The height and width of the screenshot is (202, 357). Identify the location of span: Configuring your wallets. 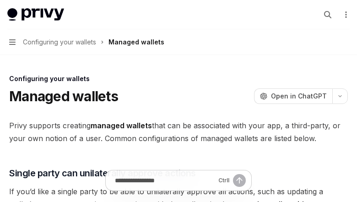
(60, 42).